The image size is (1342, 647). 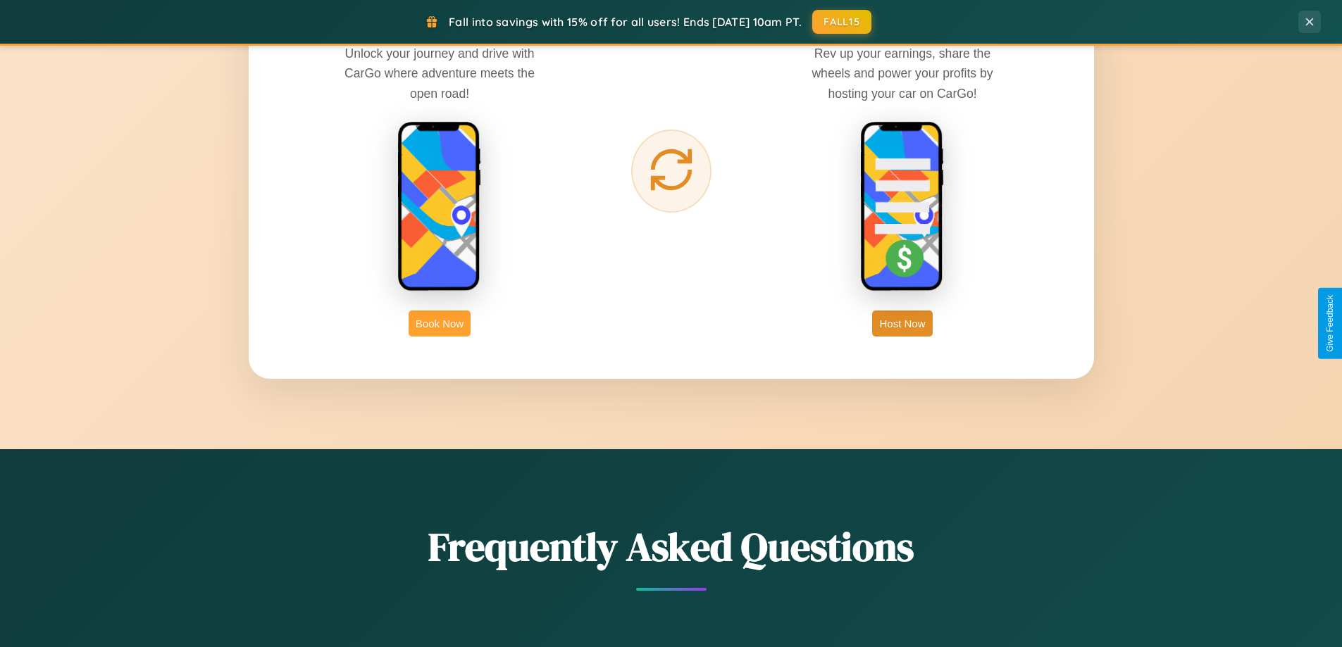 What do you see at coordinates (842, 22) in the screenshot?
I see `button: FALL15` at bounding box center [842, 22].